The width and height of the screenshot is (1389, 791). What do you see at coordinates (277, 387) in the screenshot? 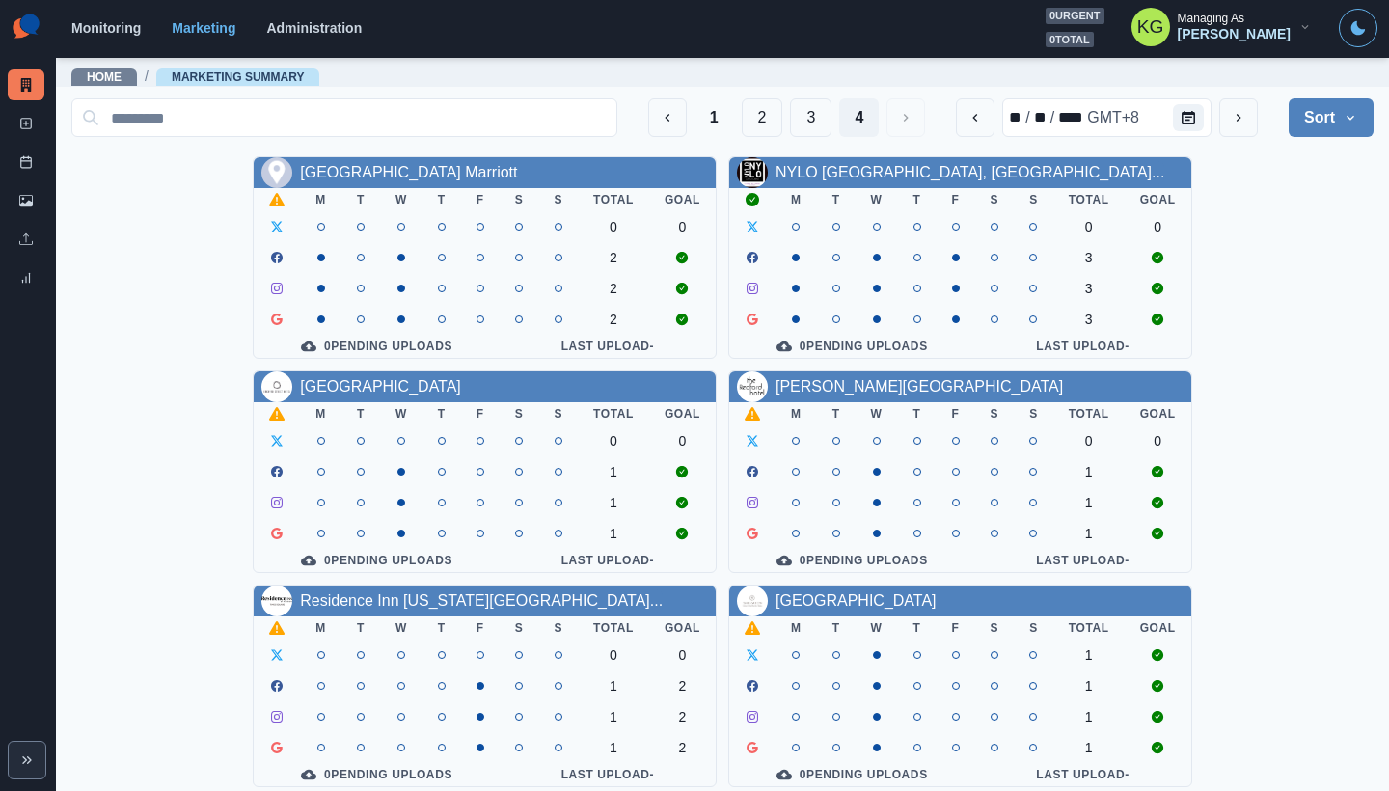
I see `img: 880333195357490` at bounding box center [277, 387].